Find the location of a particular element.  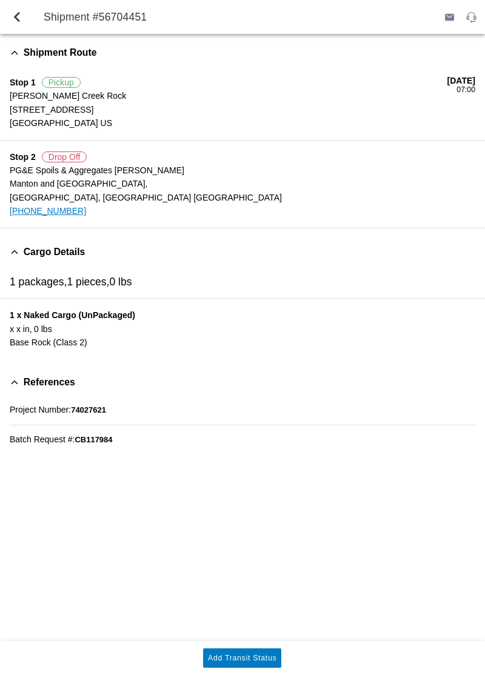

ion-title: Shipment #56704451 is located at coordinates (235, 17).